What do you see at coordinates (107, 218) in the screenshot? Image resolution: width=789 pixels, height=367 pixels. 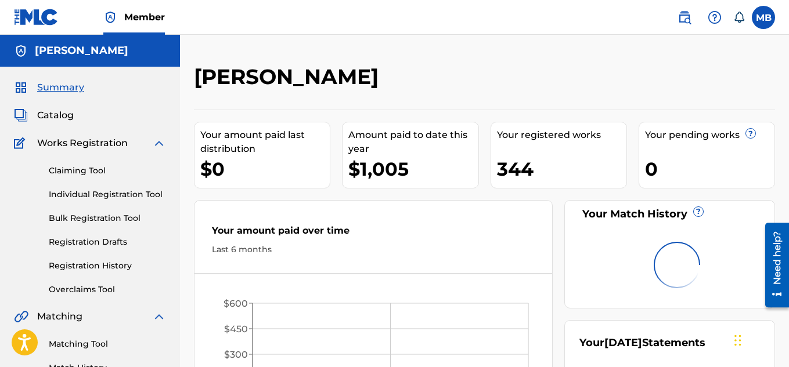 I see `a: Bulk Registration Tool` at bounding box center [107, 218].